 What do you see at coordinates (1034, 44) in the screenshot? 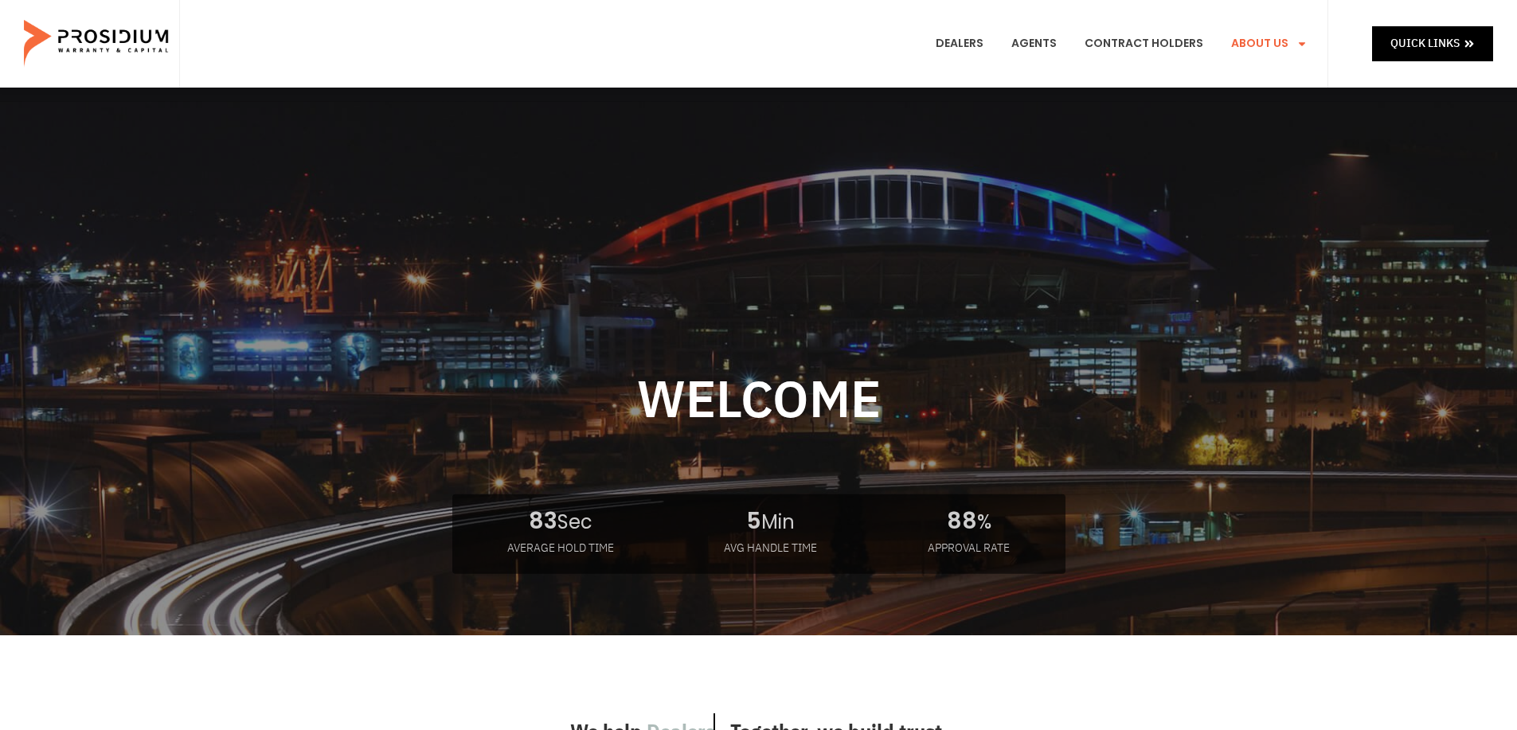
I see `a: Agents` at bounding box center [1034, 44].